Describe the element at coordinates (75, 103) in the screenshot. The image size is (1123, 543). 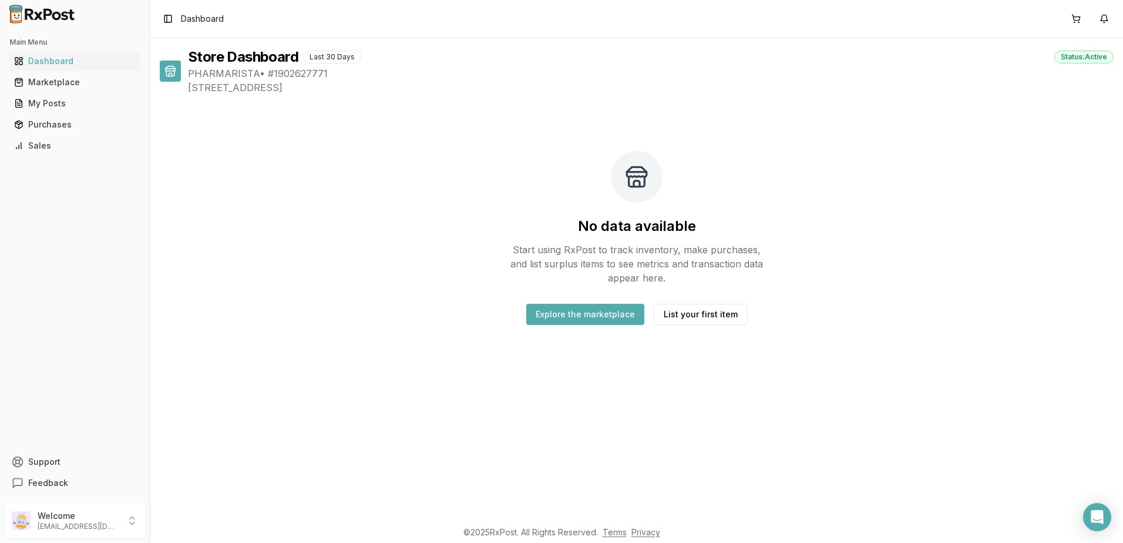
I see `button: My Posts` at that location.